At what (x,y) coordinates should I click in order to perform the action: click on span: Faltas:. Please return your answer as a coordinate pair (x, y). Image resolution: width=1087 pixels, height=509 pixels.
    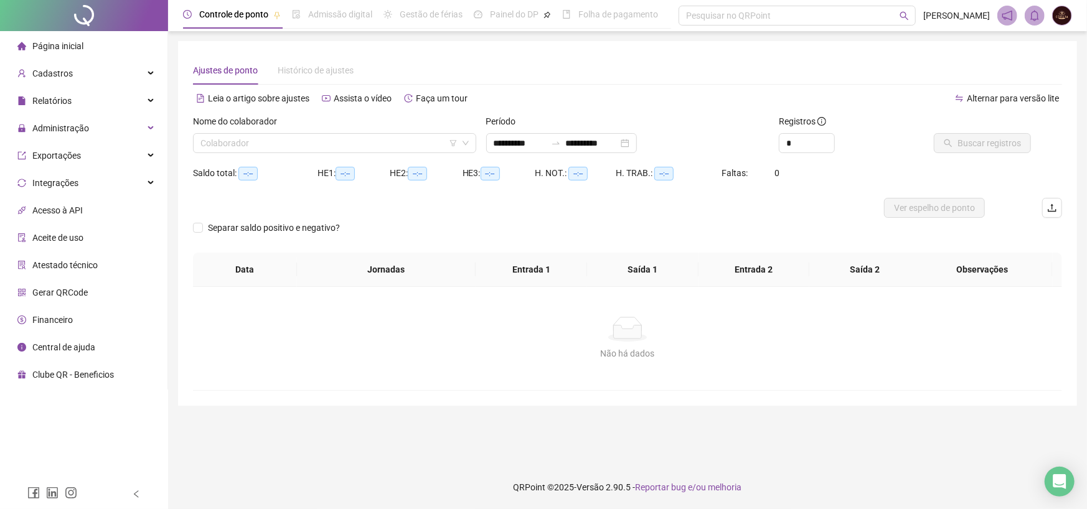
    Looking at the image, I should click on (735, 173).